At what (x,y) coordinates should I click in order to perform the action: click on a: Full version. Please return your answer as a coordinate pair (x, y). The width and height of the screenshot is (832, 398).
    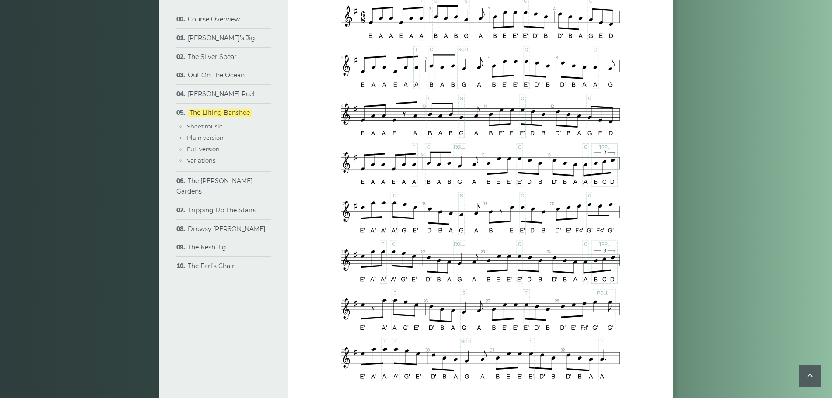
    Looking at the image, I should click on (203, 149).